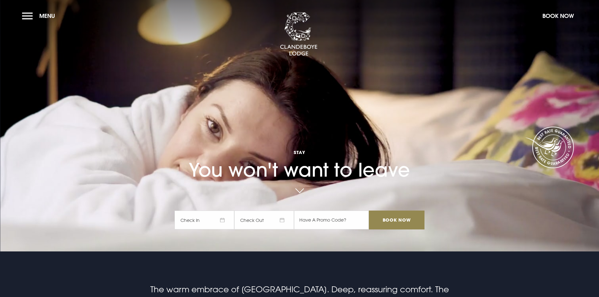 The height and width of the screenshot is (297, 599). Describe the element at coordinates (40, 16) in the screenshot. I see `button: Menu` at that location.